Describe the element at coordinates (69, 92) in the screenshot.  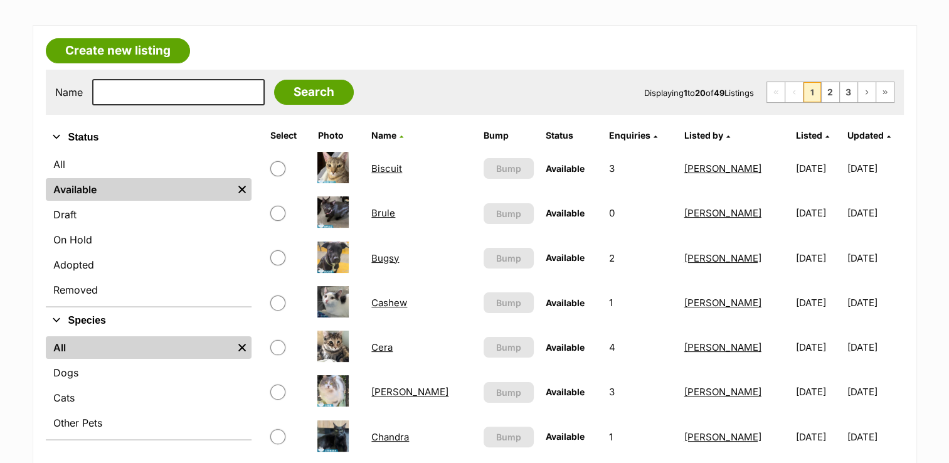
I see `label: Name` at that location.